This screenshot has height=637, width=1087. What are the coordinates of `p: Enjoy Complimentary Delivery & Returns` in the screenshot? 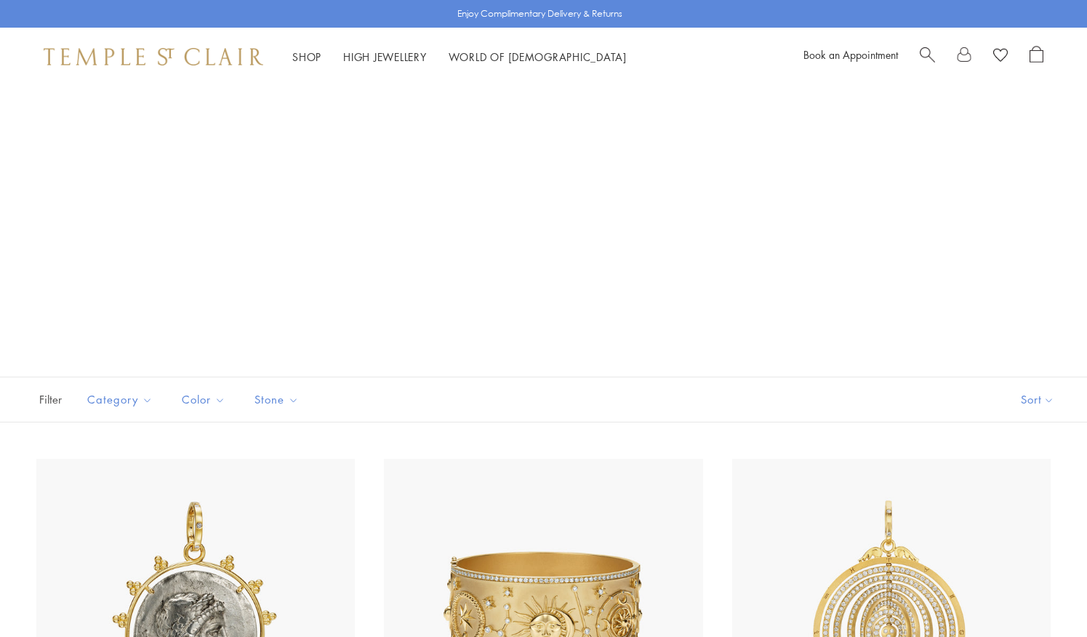 It's located at (540, 14).